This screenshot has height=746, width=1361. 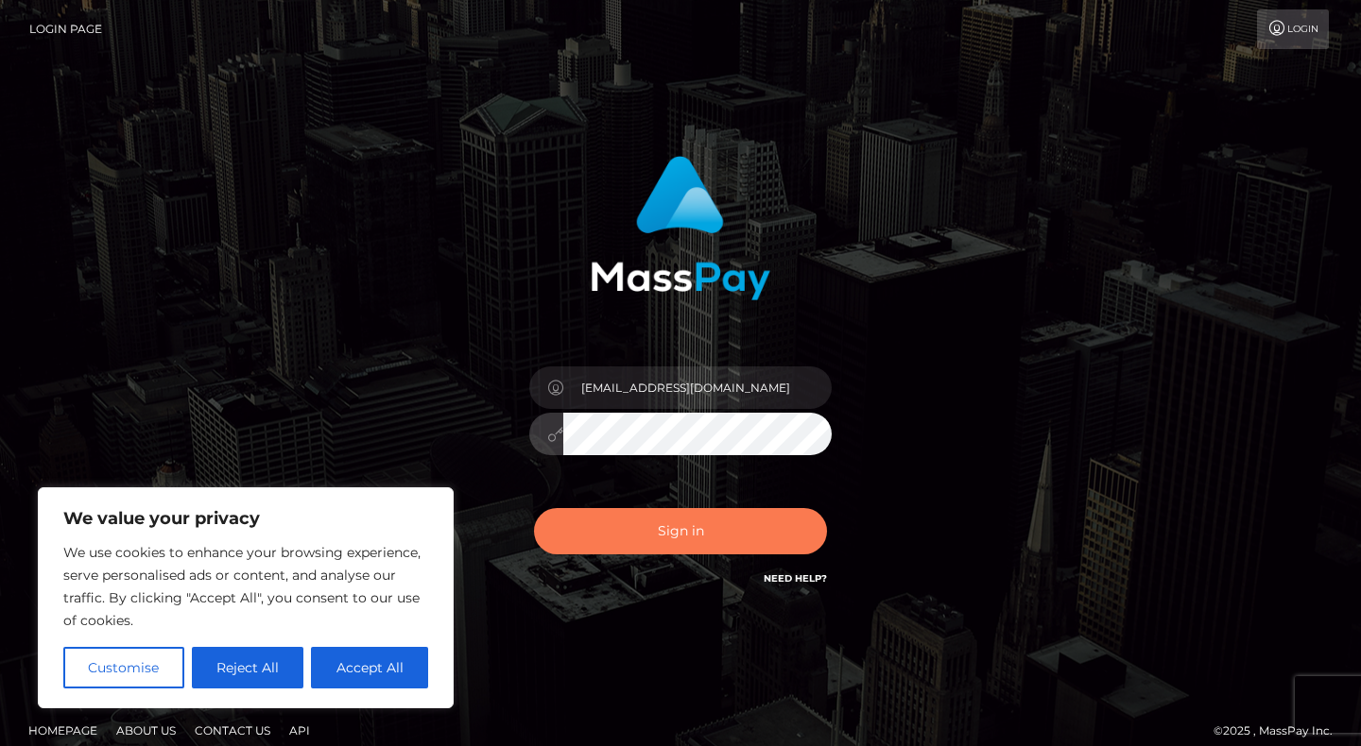 What do you see at coordinates (65, 29) in the screenshot?
I see `a: Login Page` at bounding box center [65, 29].